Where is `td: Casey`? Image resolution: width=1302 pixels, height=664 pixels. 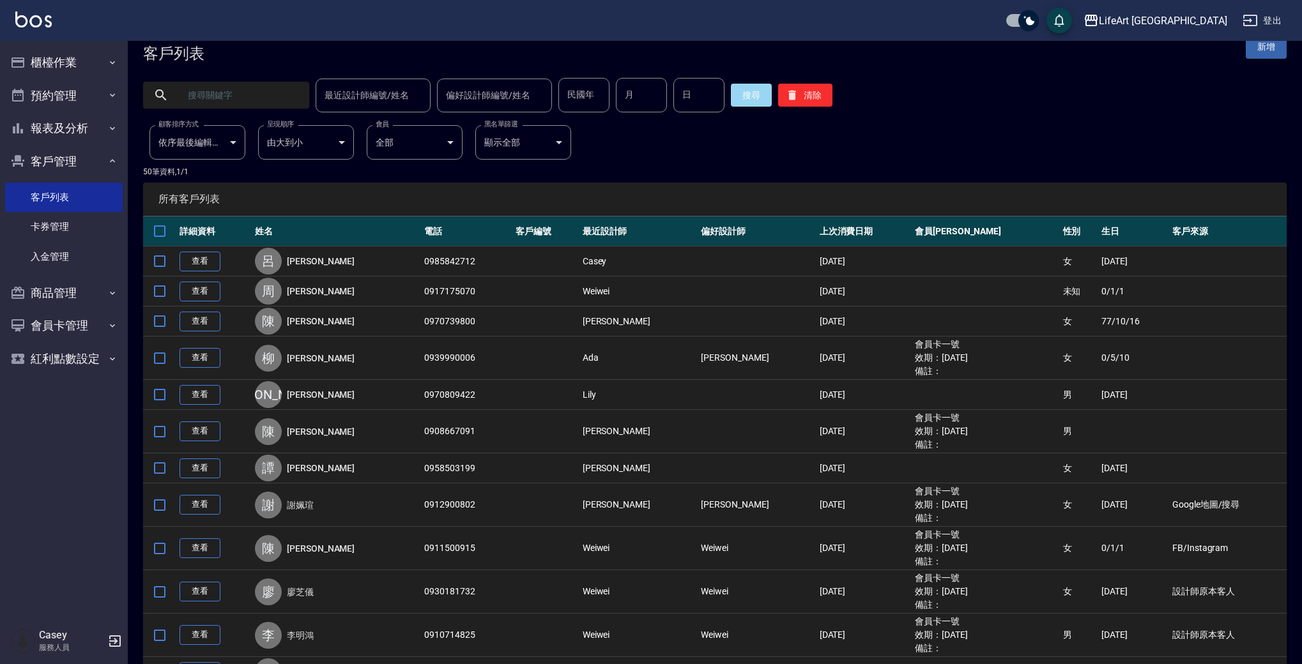
td: Casey is located at coordinates (638, 261).